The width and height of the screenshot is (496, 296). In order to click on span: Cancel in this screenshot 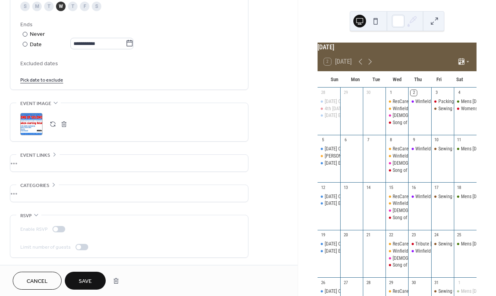, I will do `click(37, 281)`.